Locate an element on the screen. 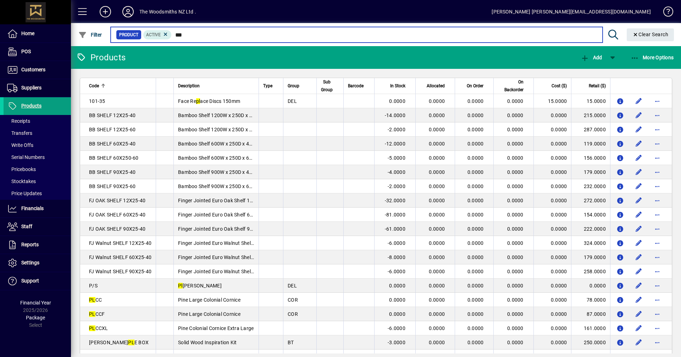 This screenshot has width=681, height=357. td: 119.0000 is located at coordinates (591, 144).